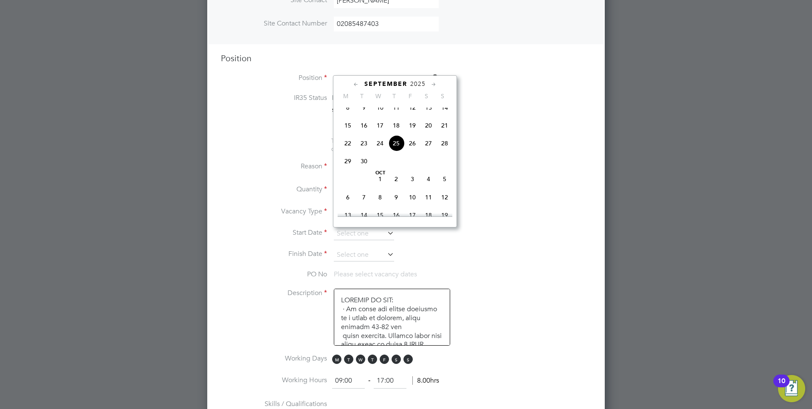  Describe the element at coordinates (386, 79) in the screenshot. I see `input: Search for...` at that location.